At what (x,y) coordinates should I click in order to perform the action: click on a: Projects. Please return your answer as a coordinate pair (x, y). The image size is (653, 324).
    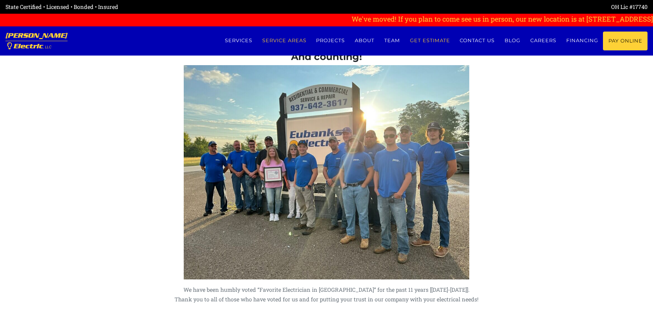
    Looking at the image, I should click on (330, 40).